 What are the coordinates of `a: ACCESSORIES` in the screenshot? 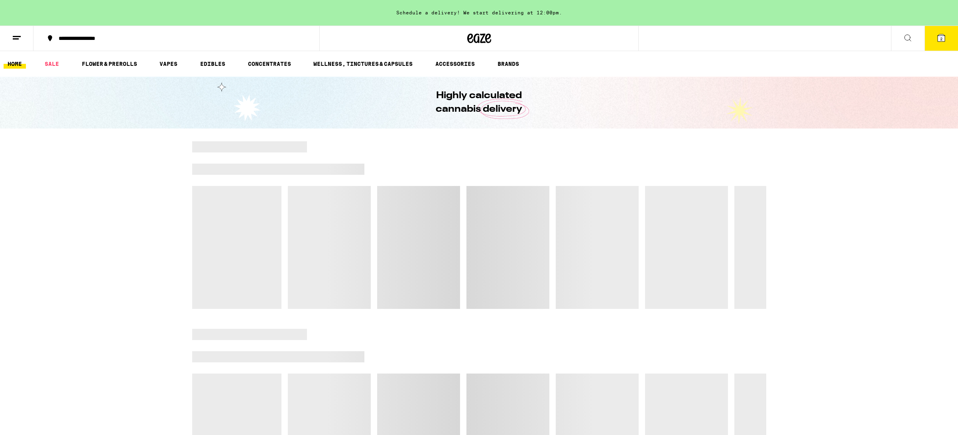 It's located at (455, 64).